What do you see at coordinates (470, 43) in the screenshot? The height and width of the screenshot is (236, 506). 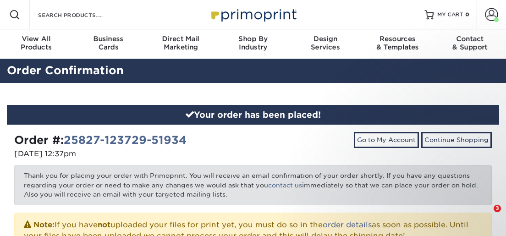 I see `div: & Support` at bounding box center [470, 43].